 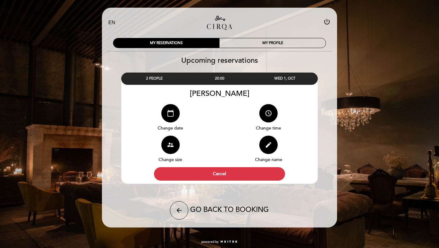 What do you see at coordinates (268, 145) in the screenshot?
I see `i: edit` at bounding box center [268, 145].